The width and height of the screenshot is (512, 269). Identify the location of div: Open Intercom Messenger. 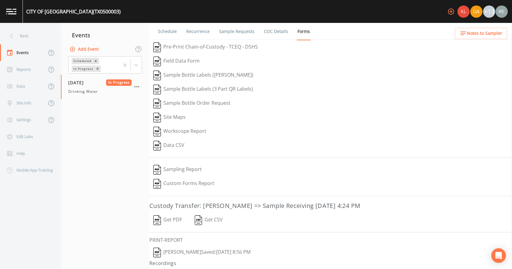
(499, 255).